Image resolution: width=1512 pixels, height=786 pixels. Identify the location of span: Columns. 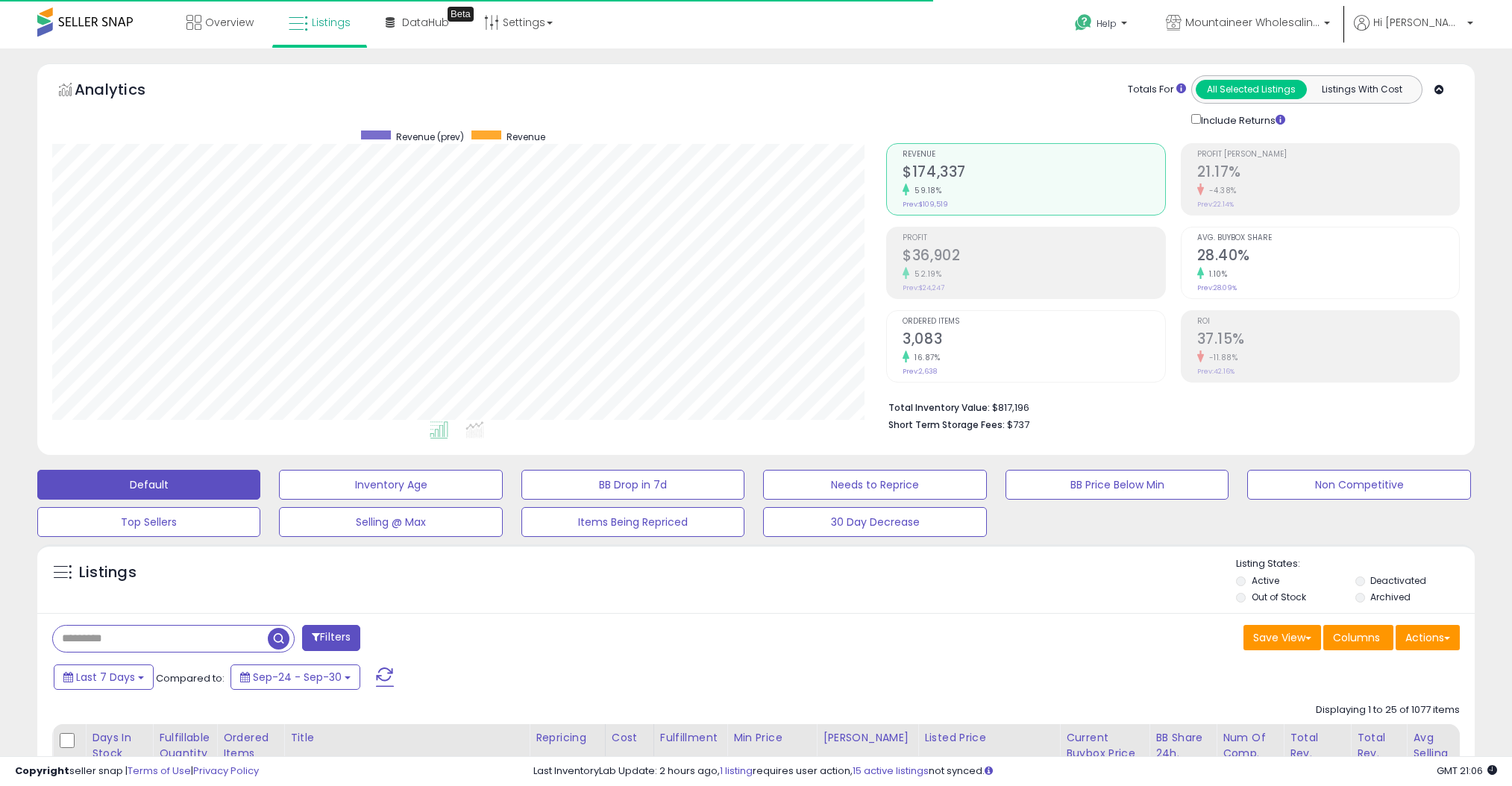
(1357, 638).